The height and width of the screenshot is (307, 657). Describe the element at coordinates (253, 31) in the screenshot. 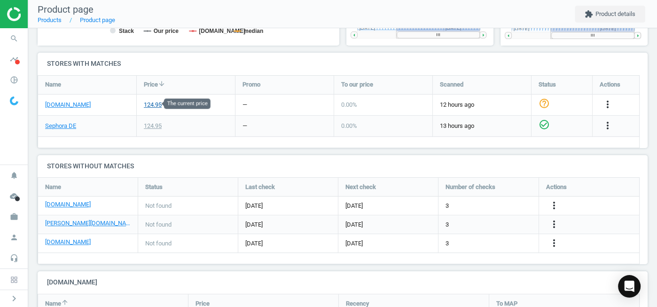

I see `tspan: median` at that location.